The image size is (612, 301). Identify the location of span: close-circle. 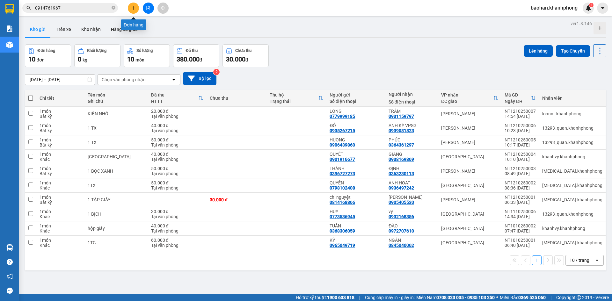
(113, 8).